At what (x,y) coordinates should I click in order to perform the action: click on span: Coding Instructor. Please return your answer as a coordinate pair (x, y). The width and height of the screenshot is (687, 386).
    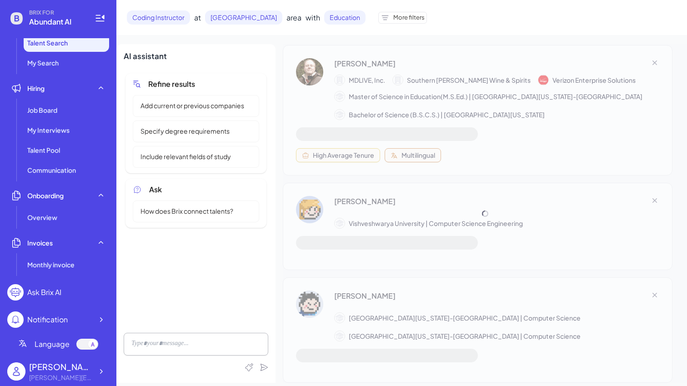
    Looking at the image, I should click on (158, 17).